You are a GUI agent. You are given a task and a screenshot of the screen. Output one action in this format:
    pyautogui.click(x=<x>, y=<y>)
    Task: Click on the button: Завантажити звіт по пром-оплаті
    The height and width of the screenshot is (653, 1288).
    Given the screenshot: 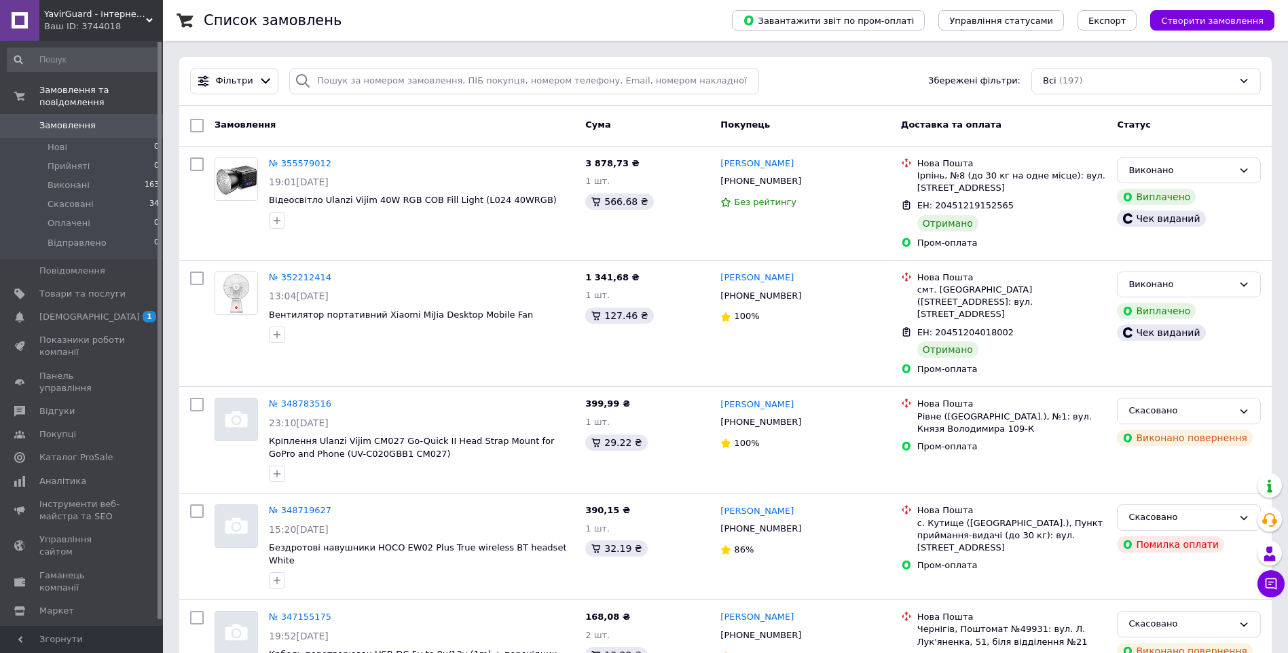 What is the action you would take?
    pyautogui.click(x=828, y=20)
    